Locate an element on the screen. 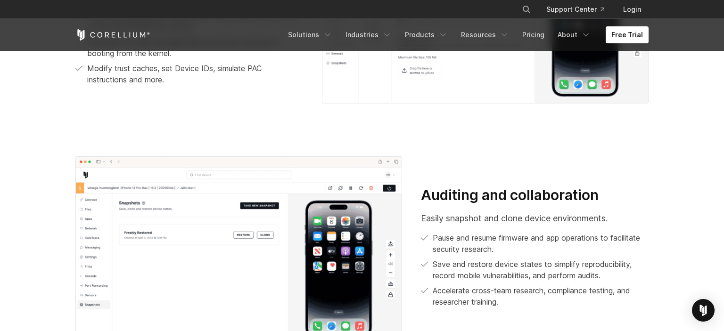 Image resolution: width=724 pixels, height=331 pixels. a: About is located at coordinates (574, 35).